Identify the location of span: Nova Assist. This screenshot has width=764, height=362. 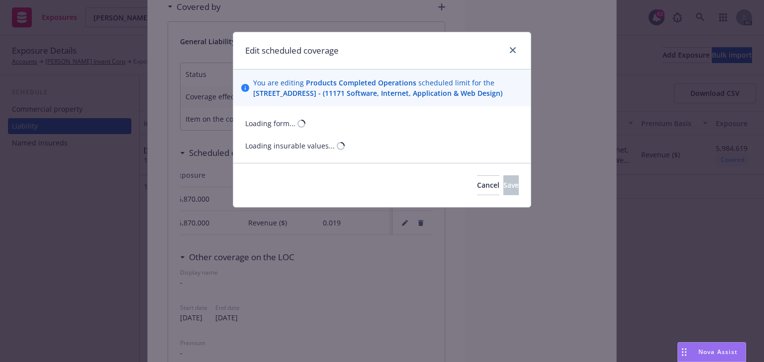
(717, 352).